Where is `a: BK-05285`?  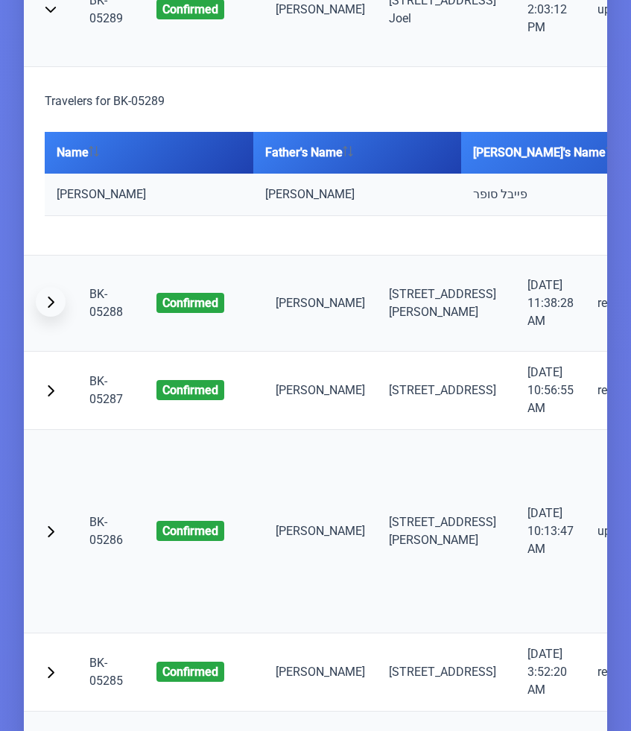
a: BK-05285 is located at coordinates (106, 671).